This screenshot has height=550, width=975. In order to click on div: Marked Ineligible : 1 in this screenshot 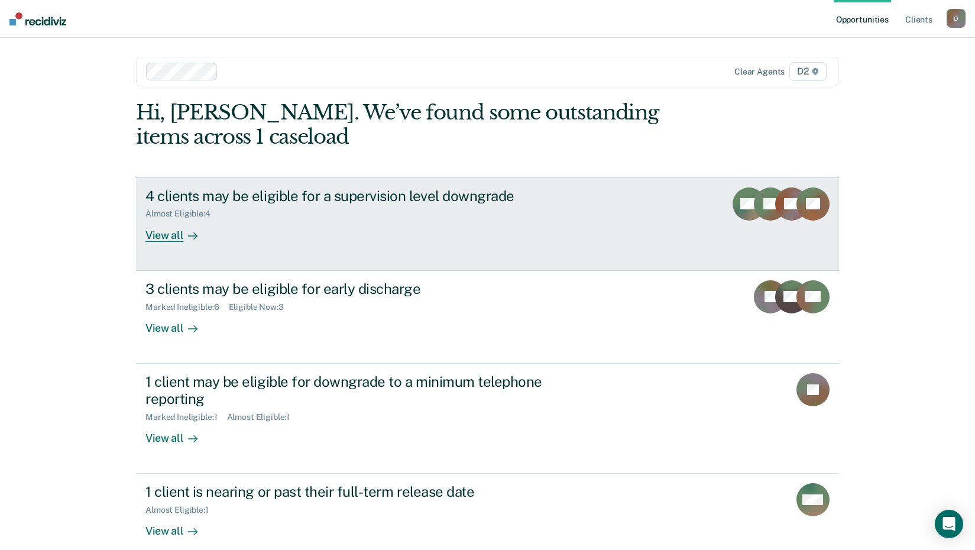, I will do `click(186, 417)`.